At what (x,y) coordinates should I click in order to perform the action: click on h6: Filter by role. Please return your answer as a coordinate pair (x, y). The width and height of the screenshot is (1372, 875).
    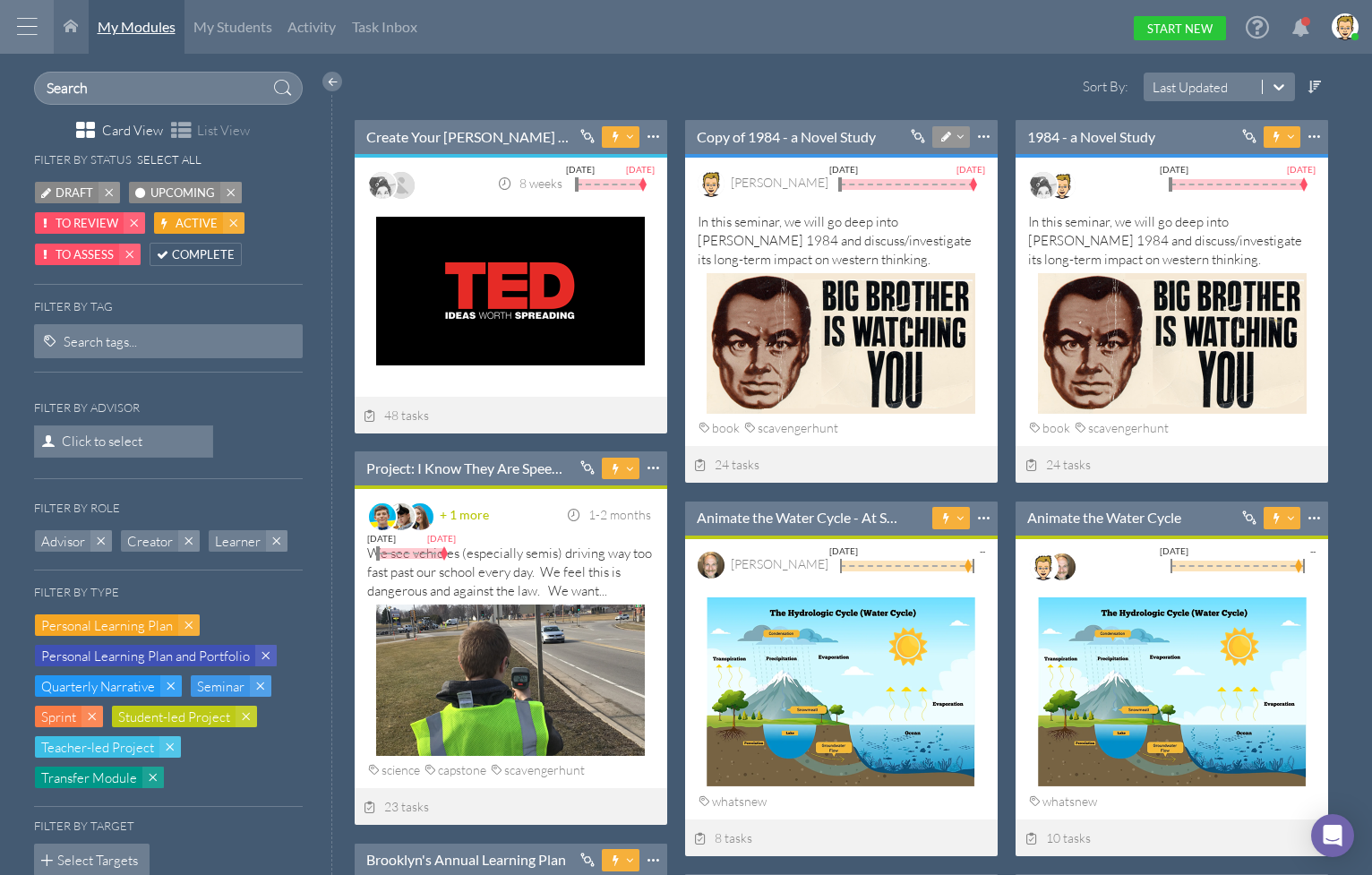
    Looking at the image, I should click on (77, 508).